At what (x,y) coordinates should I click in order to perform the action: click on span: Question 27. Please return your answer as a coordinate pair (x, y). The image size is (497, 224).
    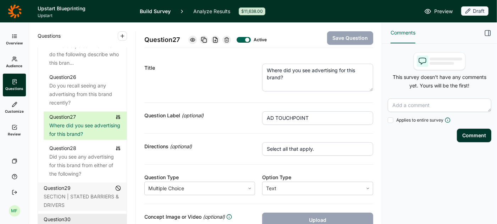
    Looking at the image, I should click on (162, 40).